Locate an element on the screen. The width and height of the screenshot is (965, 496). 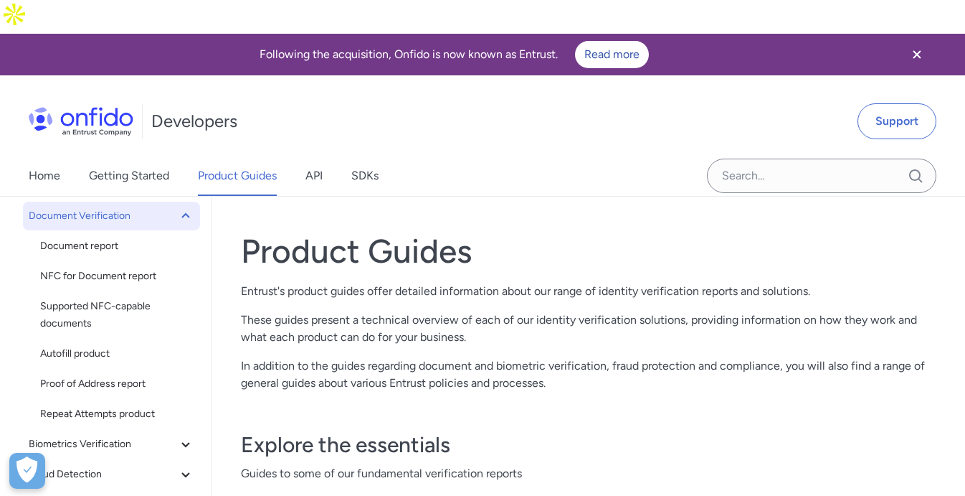
a: Autofill product is located at coordinates (117, 354).